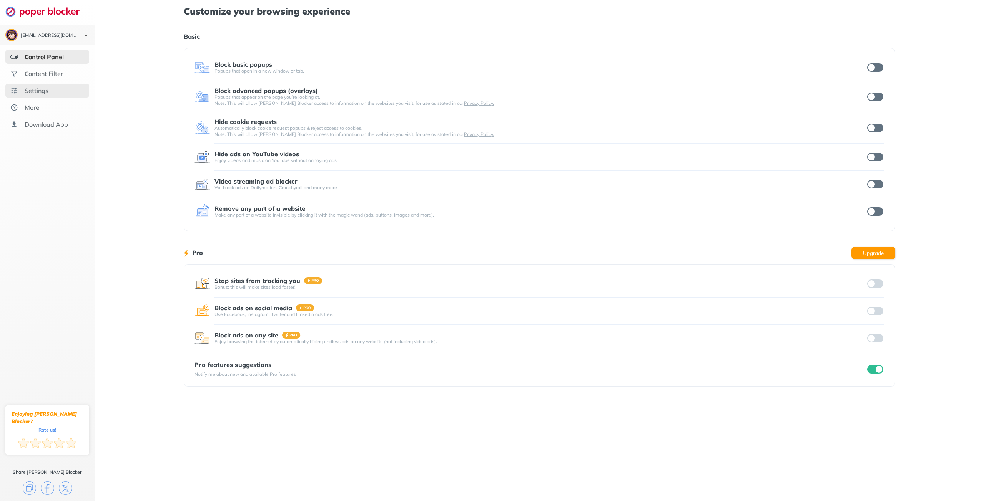 The width and height of the screenshot is (984, 501). Describe the element at coordinates (266, 91) in the screenshot. I see `div: Block advanced popups (overlays)` at that location.